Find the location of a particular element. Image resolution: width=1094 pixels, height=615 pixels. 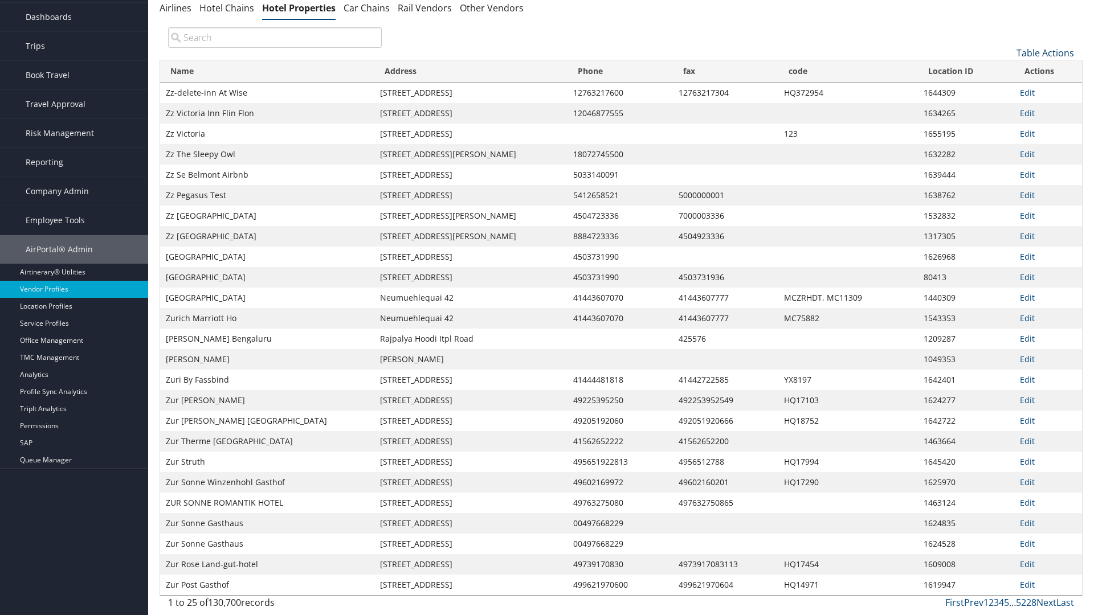

td: Zur Sonne Gasthaus is located at coordinates (267, 544).